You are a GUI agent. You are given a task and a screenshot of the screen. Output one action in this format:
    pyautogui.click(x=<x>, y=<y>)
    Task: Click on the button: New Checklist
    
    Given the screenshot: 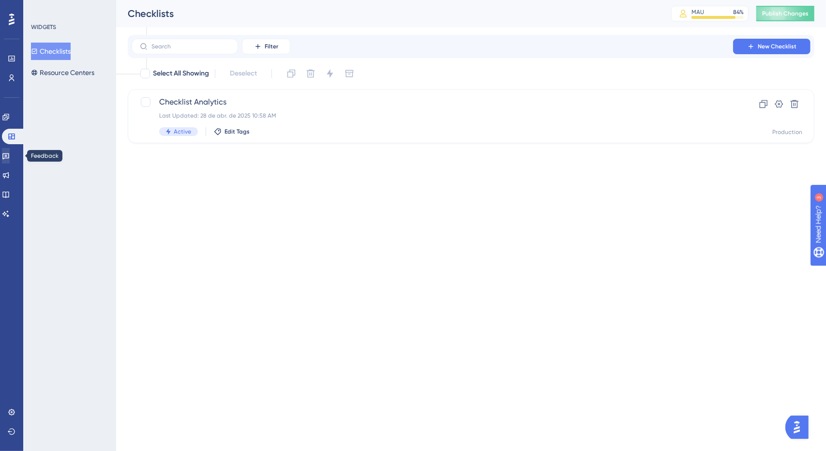 What is the action you would take?
    pyautogui.click(x=772, y=46)
    